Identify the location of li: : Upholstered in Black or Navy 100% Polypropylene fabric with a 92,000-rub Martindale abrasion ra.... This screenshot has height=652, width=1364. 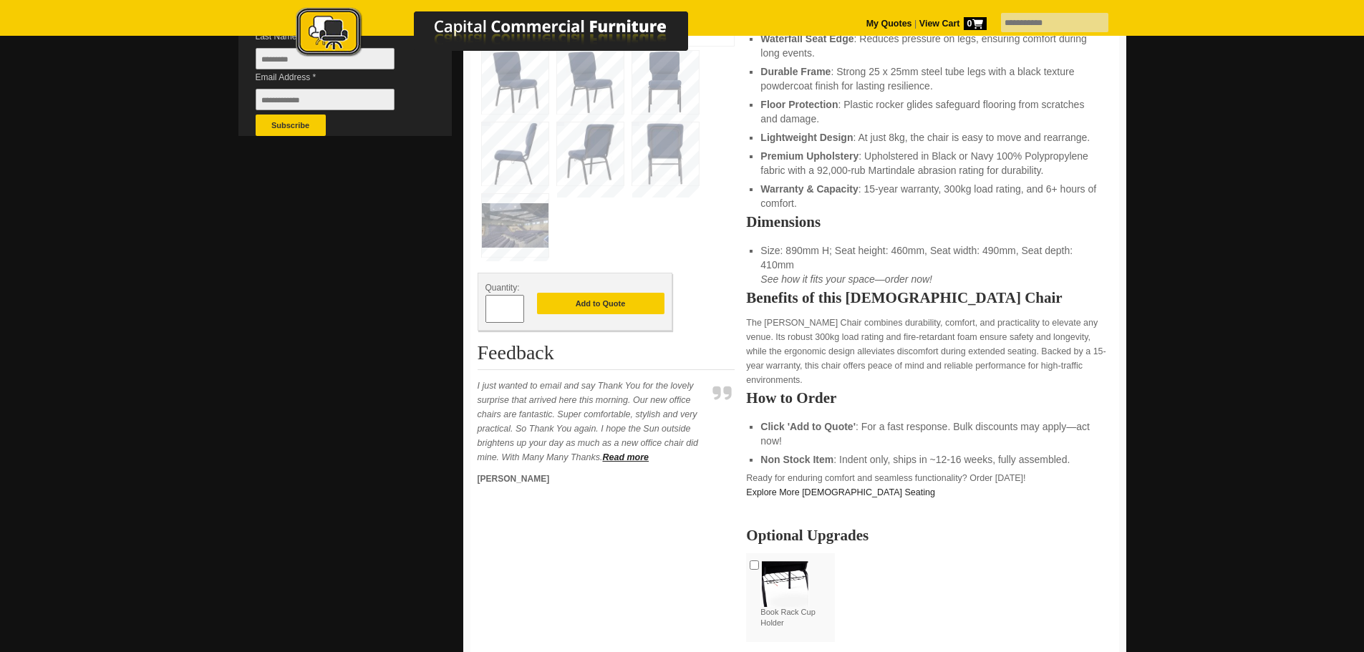
(929, 163).